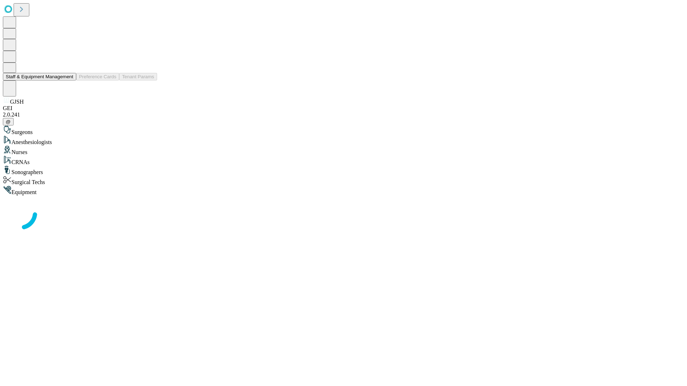  What do you see at coordinates (343, 151) in the screenshot?
I see `div: Nurses` at bounding box center [343, 151].